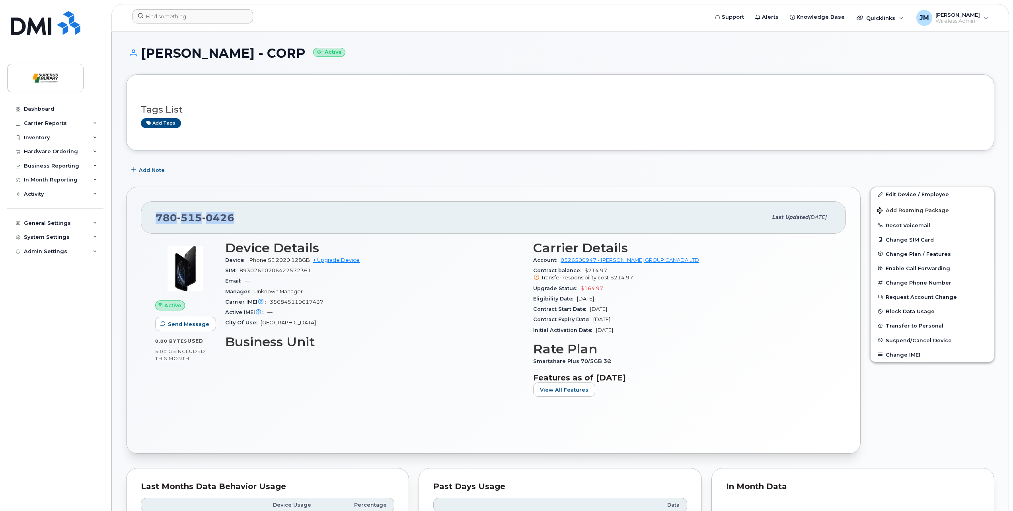 The width and height of the screenshot is (1013, 511). I want to click on img: image20231002-3703462-2fle3a.jpeg, so click(185, 269).